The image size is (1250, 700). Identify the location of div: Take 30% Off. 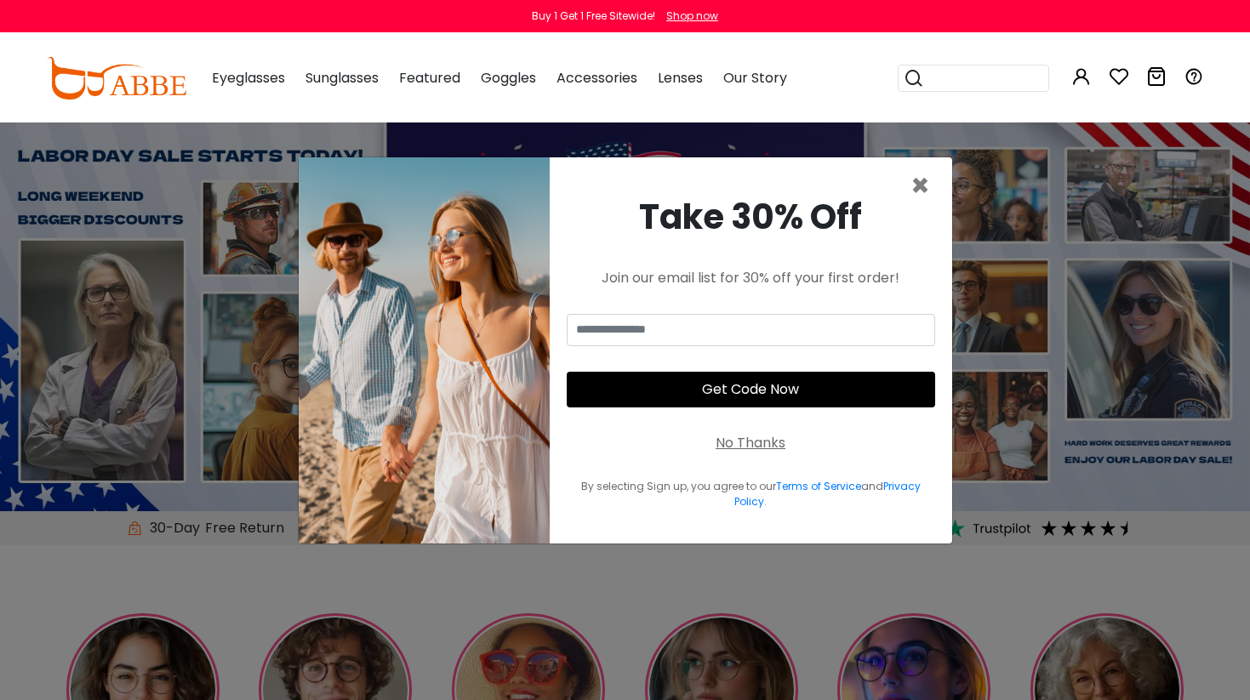
(750, 217).